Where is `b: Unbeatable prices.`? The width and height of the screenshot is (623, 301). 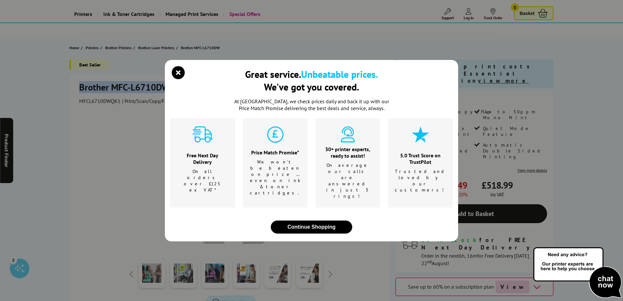
b: Unbeatable prices. is located at coordinates (339, 74).